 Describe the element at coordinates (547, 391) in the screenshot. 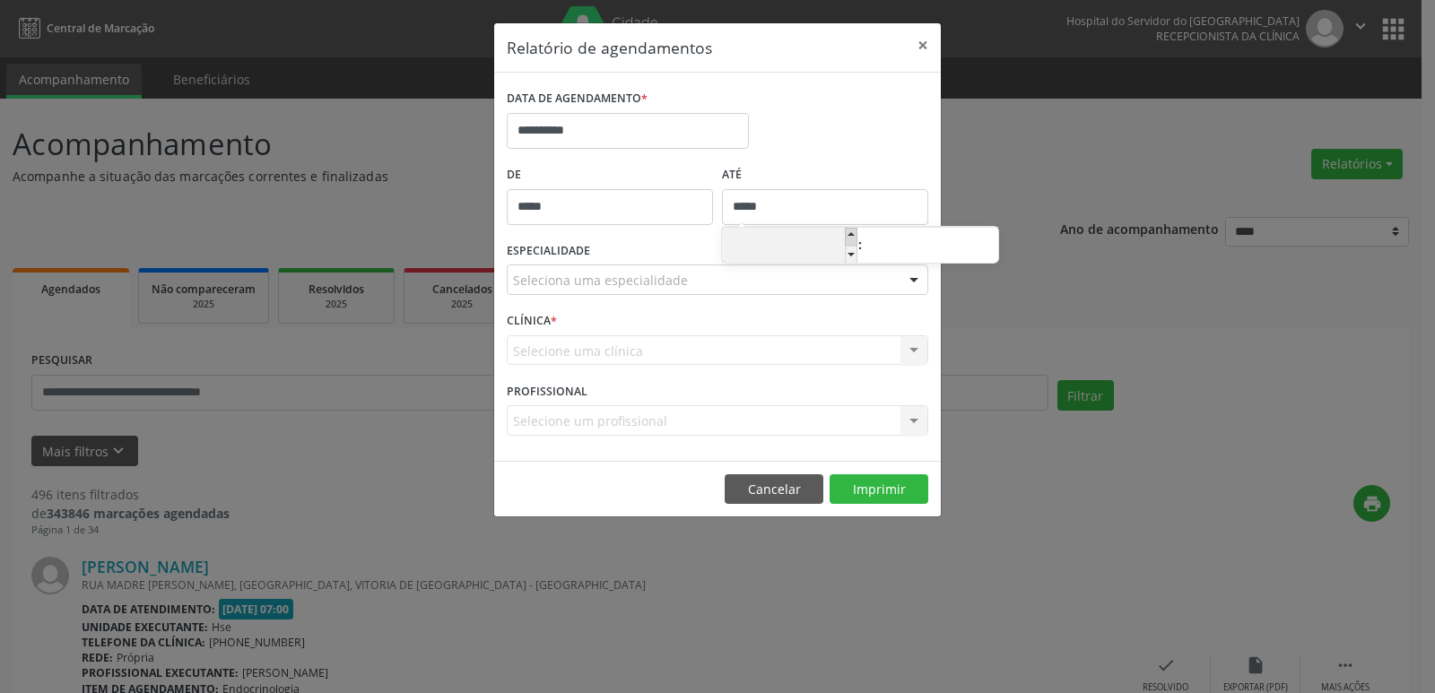

I see `label: PROFISSIONAL` at that location.